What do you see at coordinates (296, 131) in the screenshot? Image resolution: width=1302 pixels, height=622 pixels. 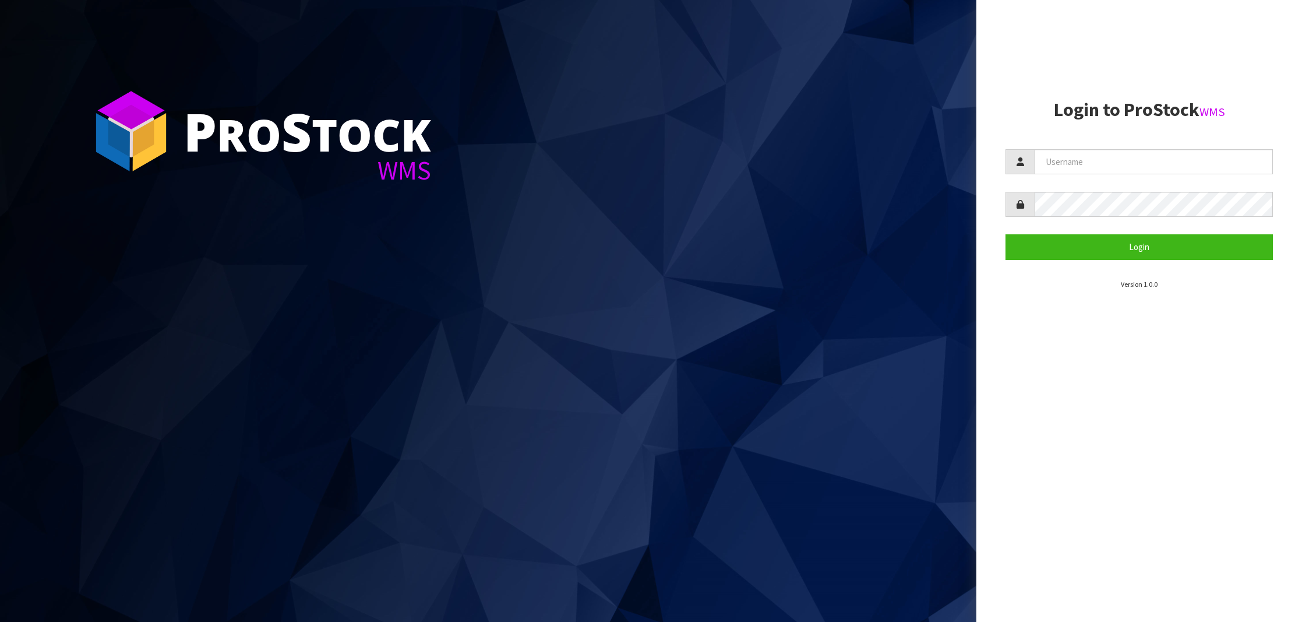 I see `span: S` at bounding box center [296, 131].